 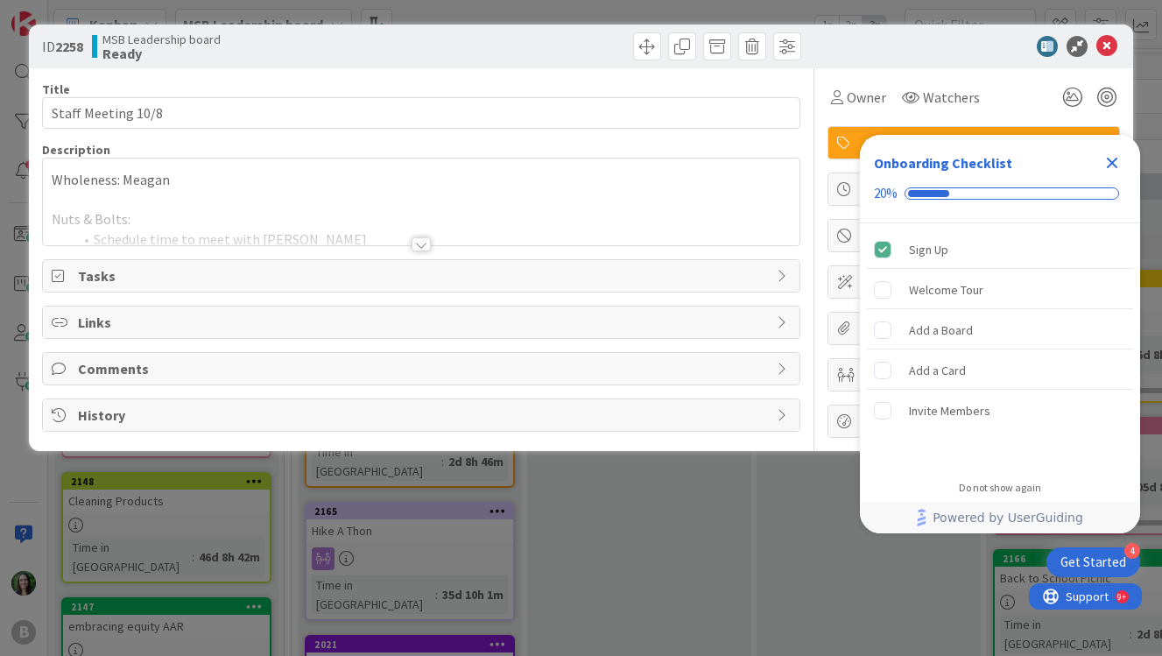 What do you see at coordinates (423, 276) in the screenshot?
I see `span: Tasks` at bounding box center [423, 276].